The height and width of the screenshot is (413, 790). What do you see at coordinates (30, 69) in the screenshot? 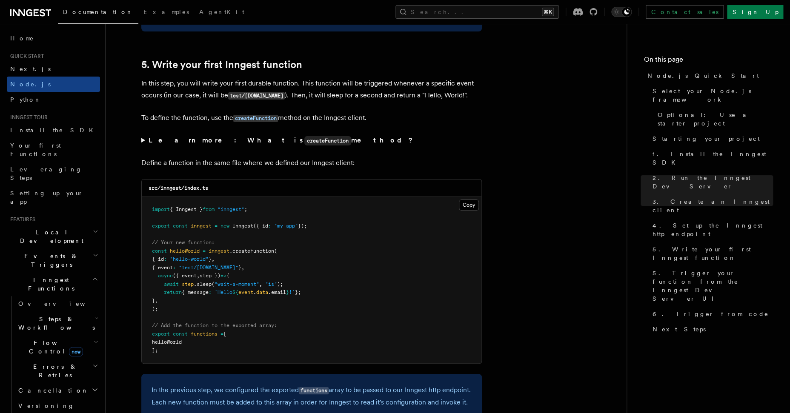
I see `span: Next.js` at bounding box center [30, 69].